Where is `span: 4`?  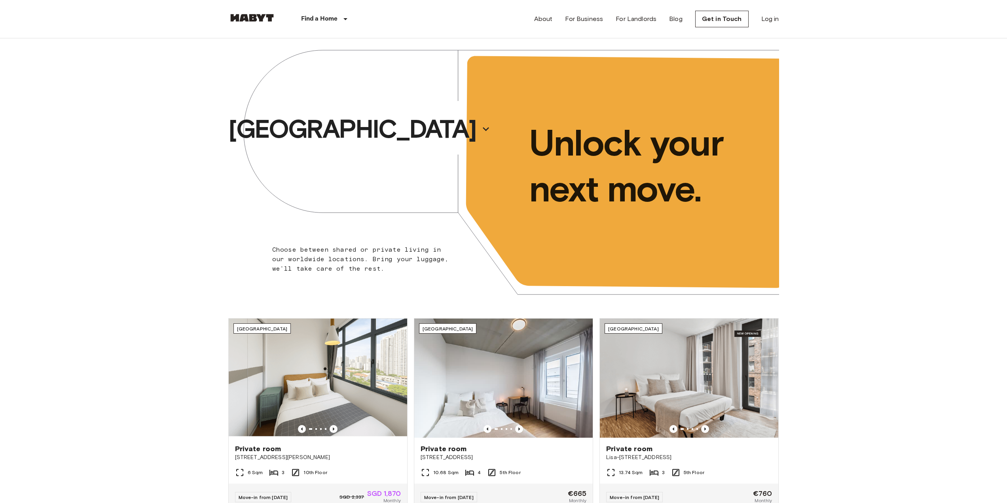
span: 4 is located at coordinates (479, 472).